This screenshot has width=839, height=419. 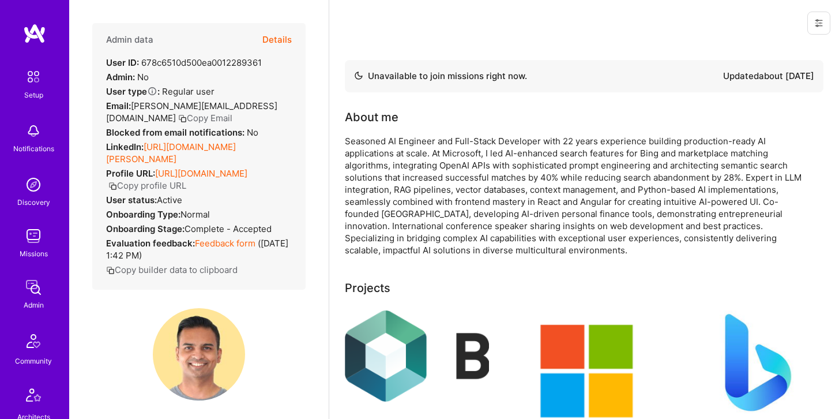 What do you see at coordinates (145, 228) in the screenshot?
I see `strong: Onboarding Stage:` at bounding box center [145, 228].